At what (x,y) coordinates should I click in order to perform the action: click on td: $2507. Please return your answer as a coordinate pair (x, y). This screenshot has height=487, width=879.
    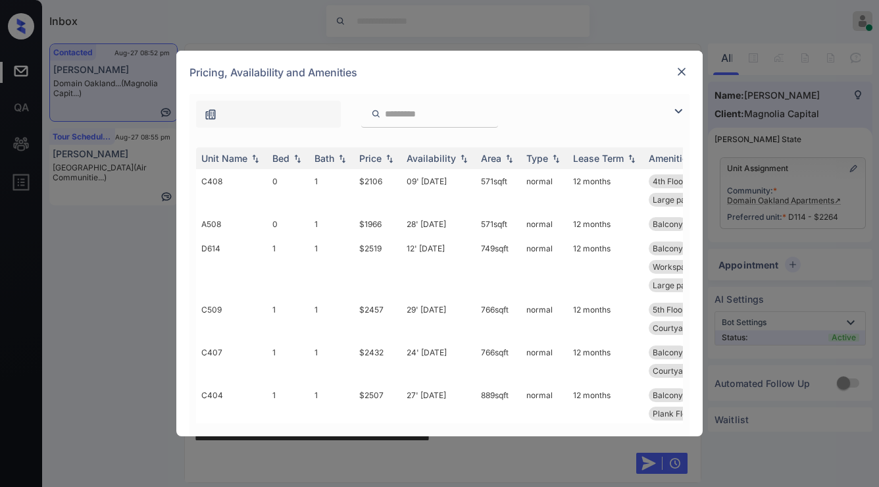
    Looking at the image, I should click on (378, 404).